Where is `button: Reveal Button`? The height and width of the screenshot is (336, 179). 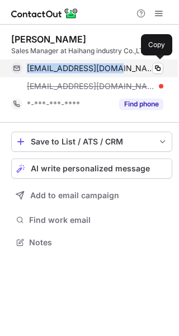 button: Reveal Button is located at coordinates (141, 104).